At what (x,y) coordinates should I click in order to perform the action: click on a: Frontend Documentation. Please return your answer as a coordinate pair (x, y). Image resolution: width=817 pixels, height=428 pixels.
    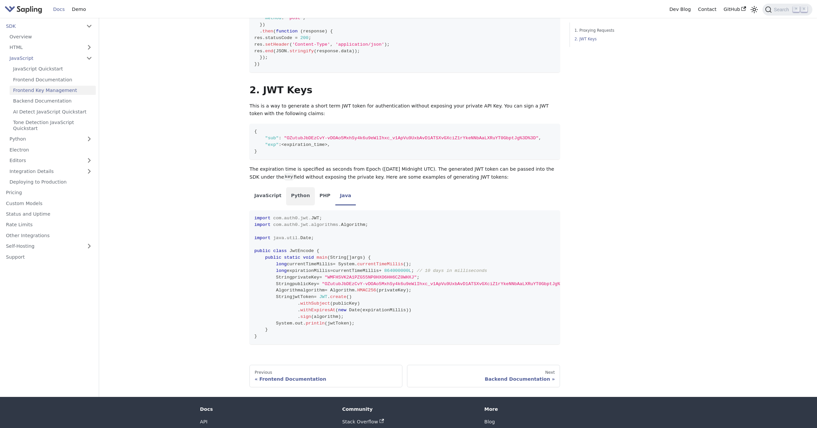
    Looking at the image, I should click on (53, 79).